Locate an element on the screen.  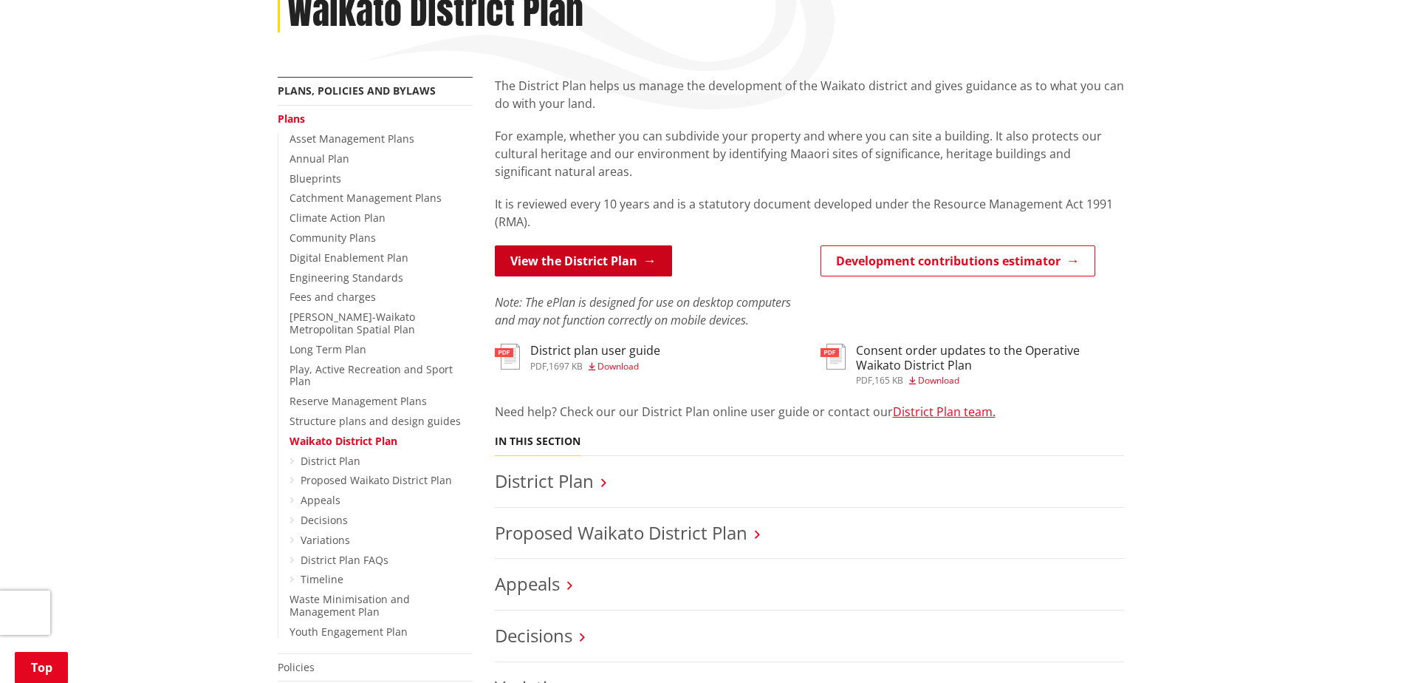
a: District plan user guide pdf,1697 KB Download is located at coordinates (578, 357).